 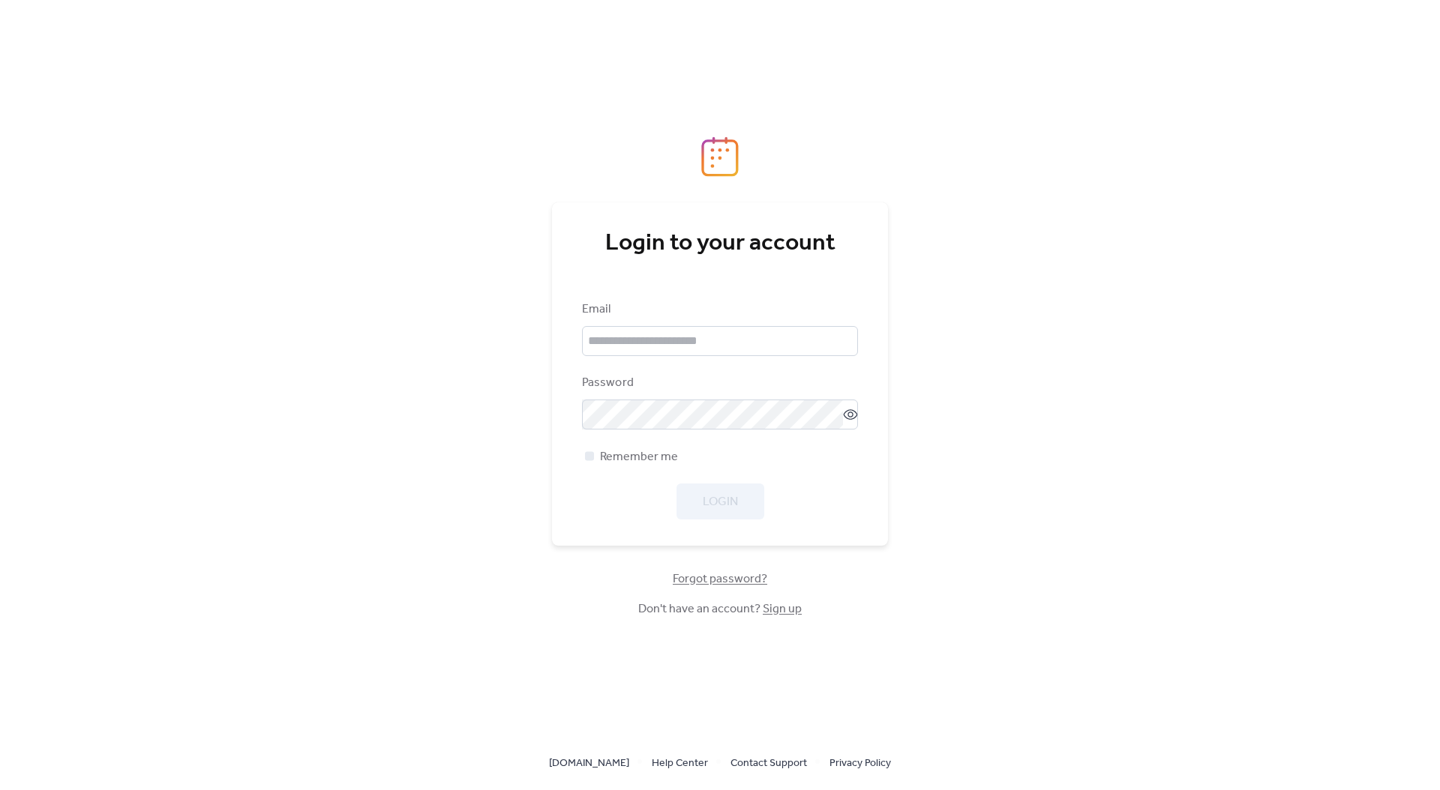 What do you see at coordinates (720, 244) in the screenshot?
I see `div: Login to your account` at bounding box center [720, 244].